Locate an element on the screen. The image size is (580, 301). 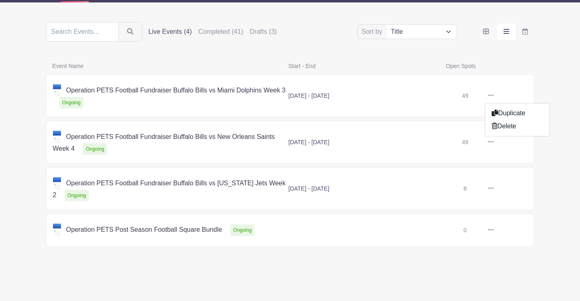
label: Drafts (3) is located at coordinates (263, 32).